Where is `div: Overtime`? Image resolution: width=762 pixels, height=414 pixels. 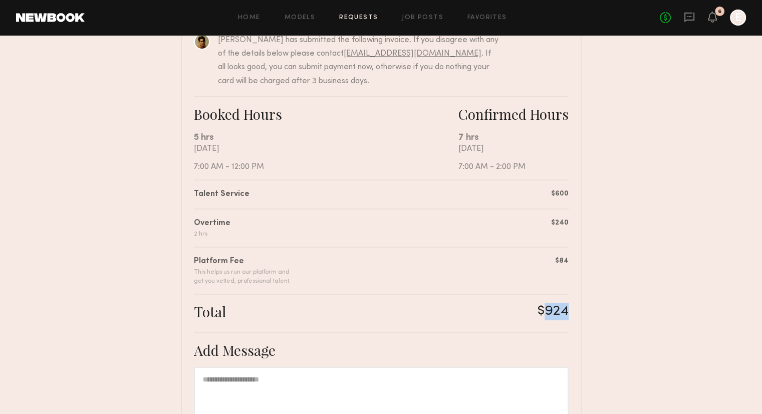
div: Overtime is located at coordinates (212, 223).